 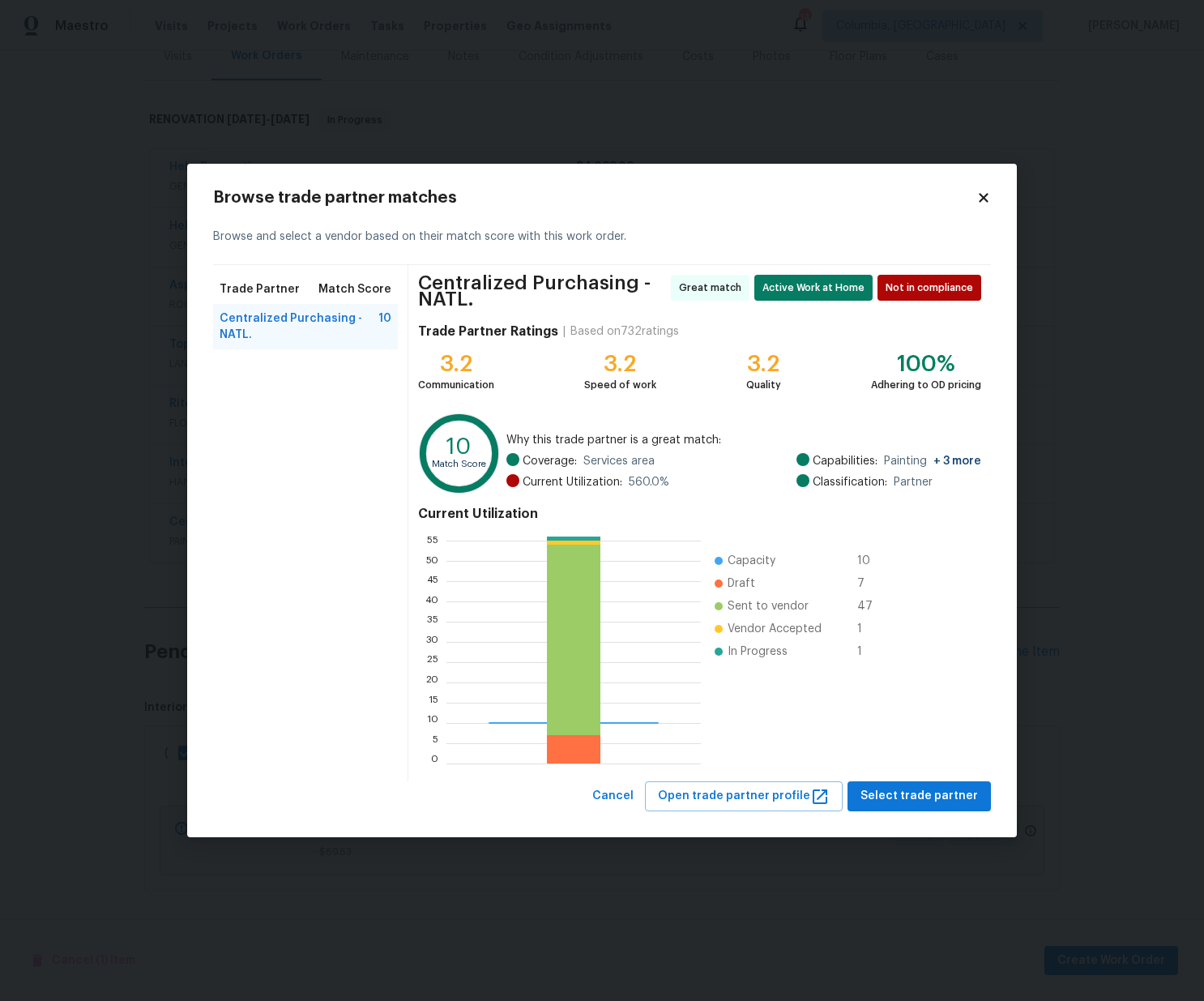 I want to click on button: Cancel, so click(x=613, y=796).